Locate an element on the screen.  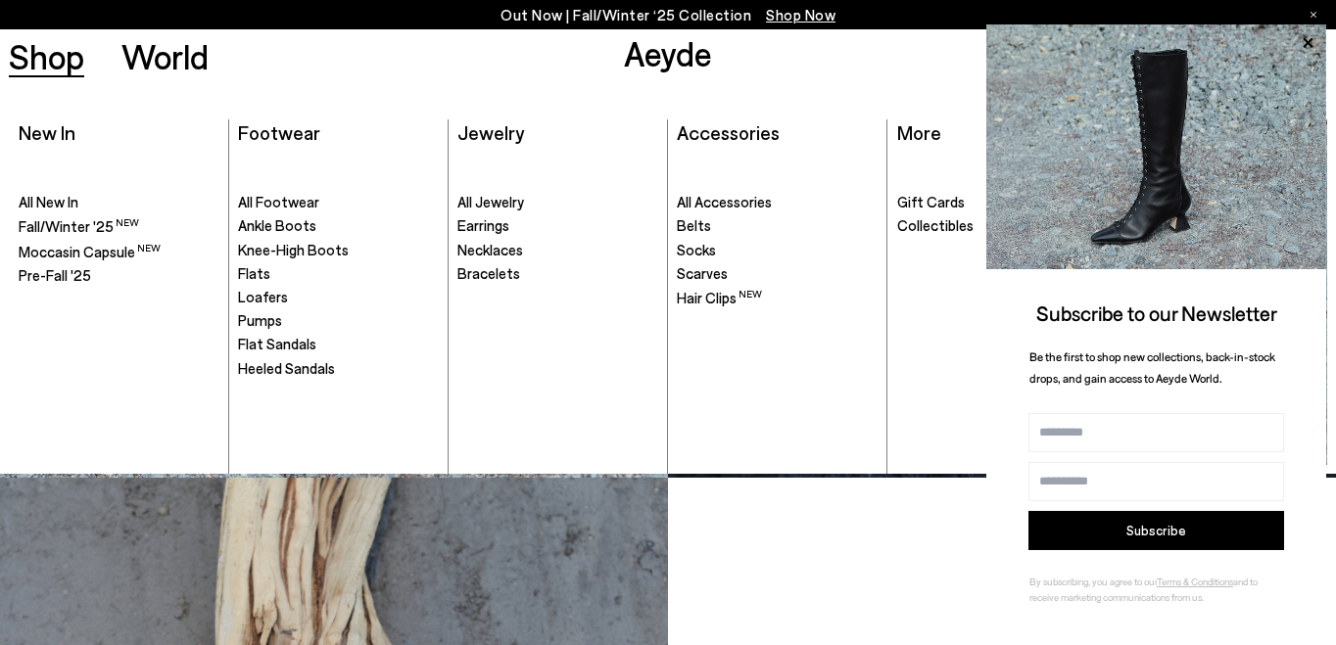
a: Socks is located at coordinates (777, 251).